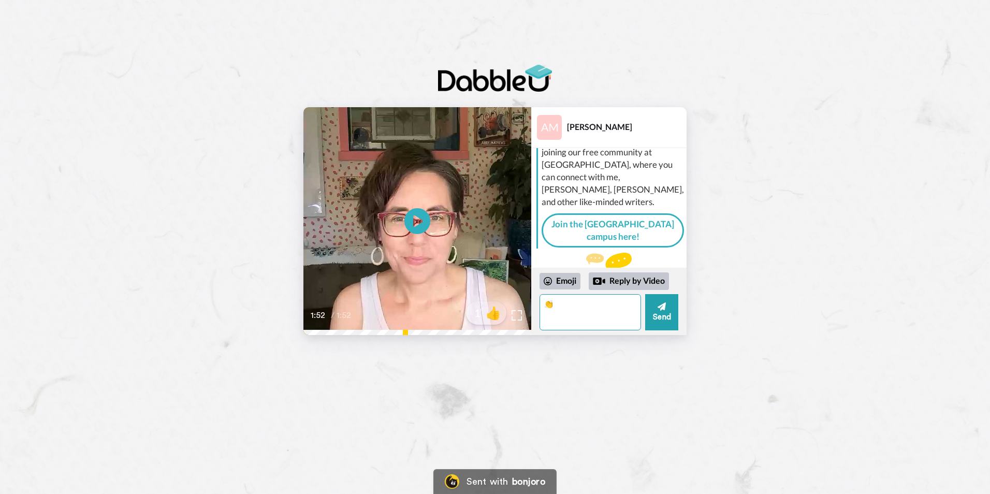 Image resolution: width=990 pixels, height=494 pixels. What do you see at coordinates (549, 127) in the screenshot?
I see `img: Profile Image` at bounding box center [549, 127].